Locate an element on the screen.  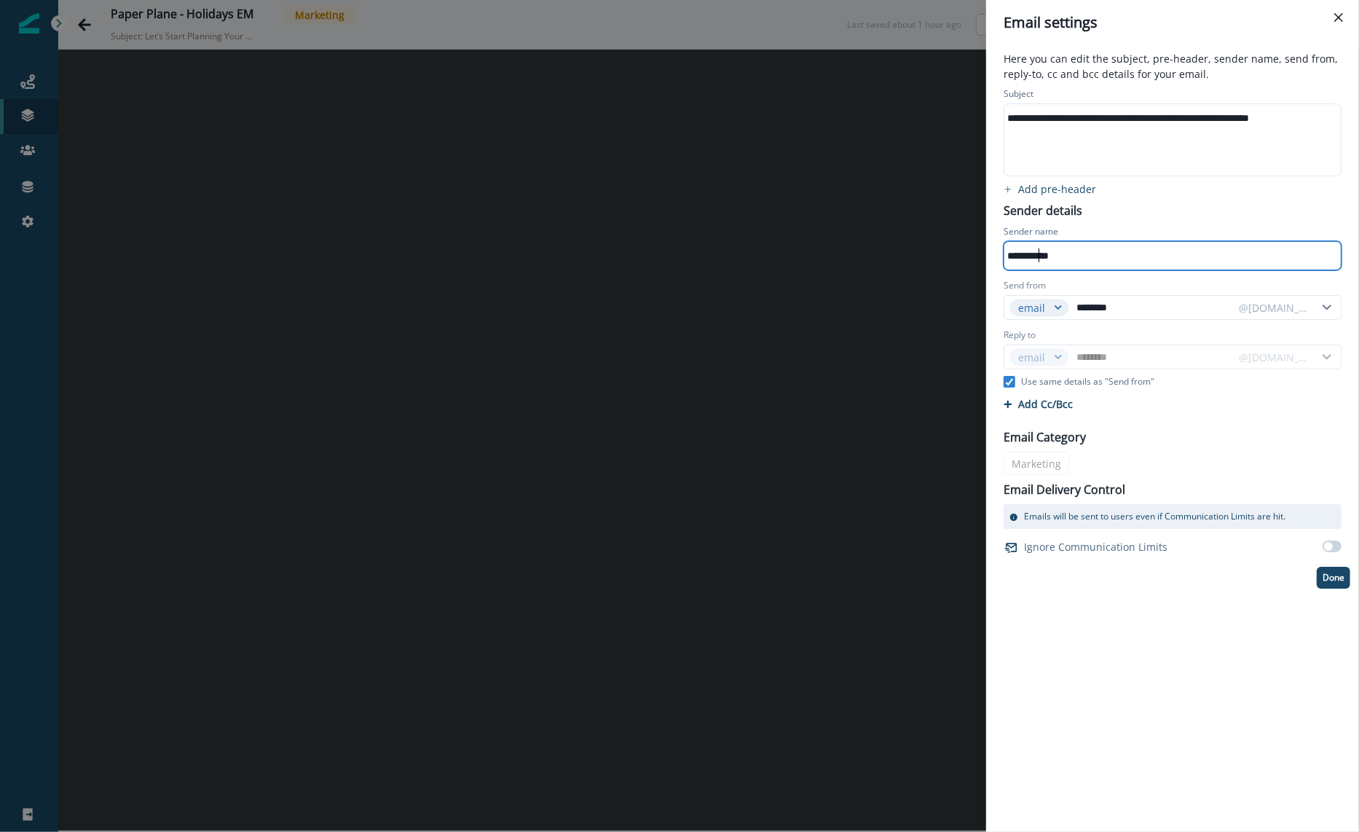
p: Email Category is located at coordinates (1045, 437).